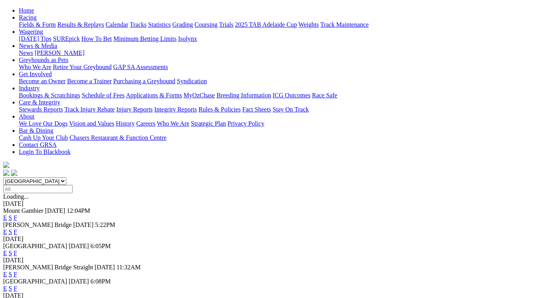  What do you see at coordinates (206, 24) in the screenshot?
I see `a: Coursing` at bounding box center [206, 24].